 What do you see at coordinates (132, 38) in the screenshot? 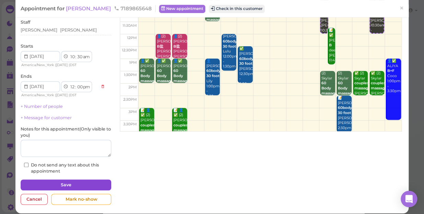
I see `span: 12pm` at bounding box center [132, 38].